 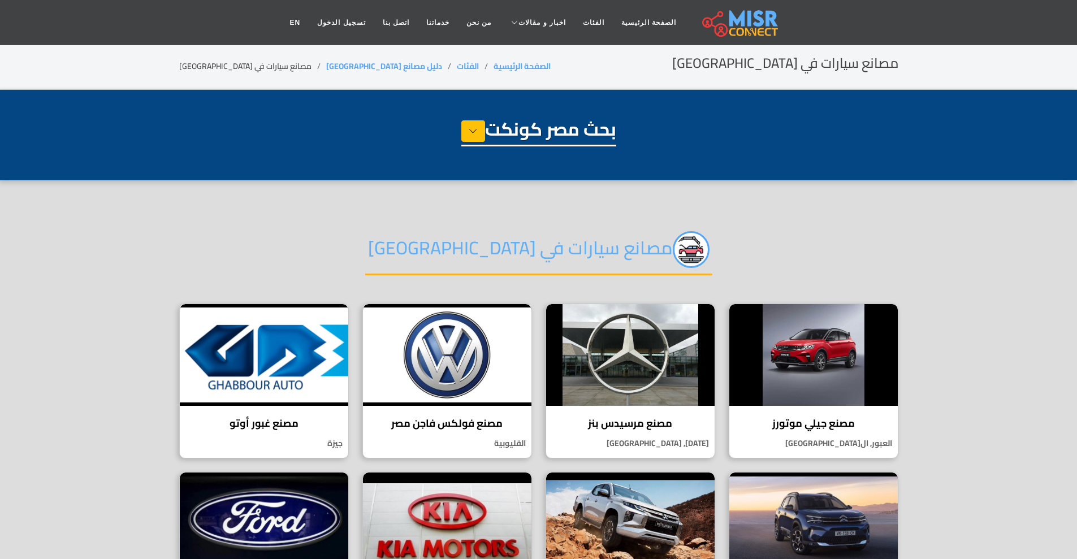 I want to click on a: مصنع غبور أوتو مصنع غبور أوتو جيزة, so click(x=264, y=381).